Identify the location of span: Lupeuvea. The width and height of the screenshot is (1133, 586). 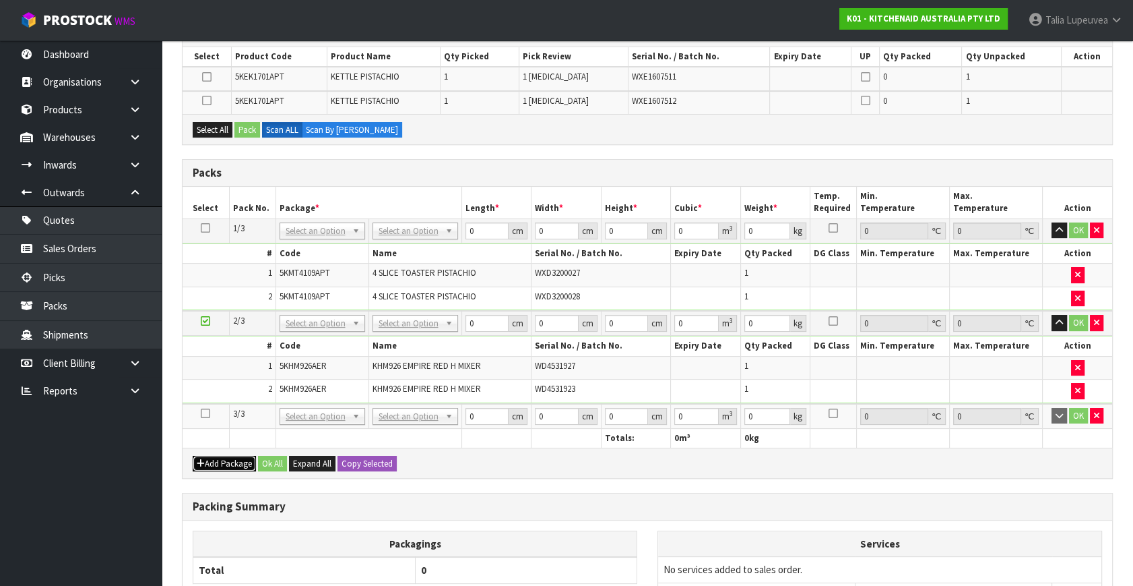
(1087, 20).